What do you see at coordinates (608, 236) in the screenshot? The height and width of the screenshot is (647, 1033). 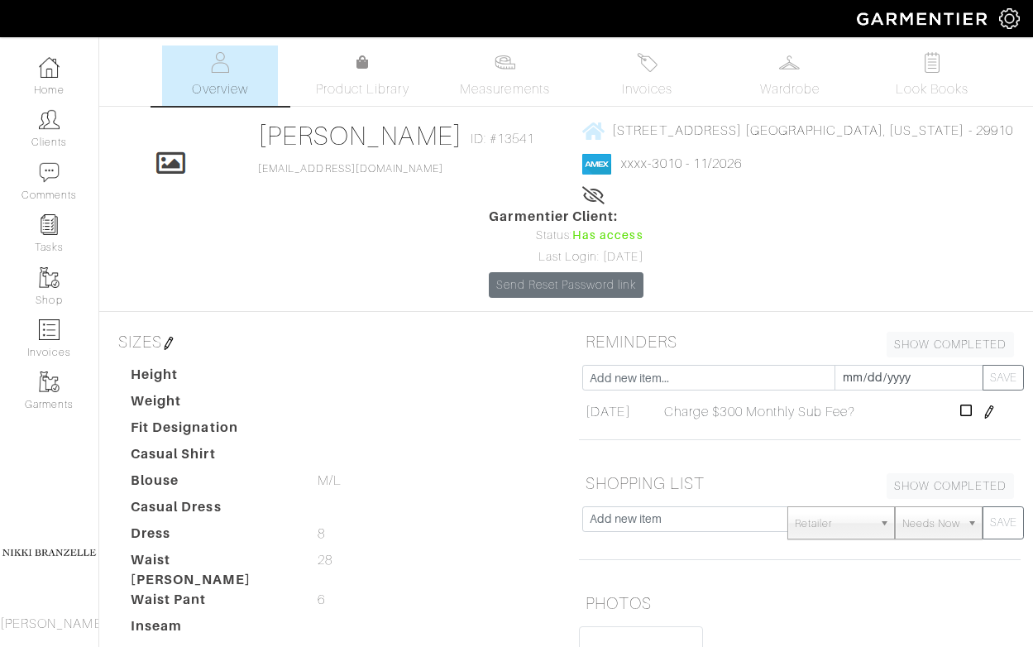 I see `span: Has access` at bounding box center [608, 236].